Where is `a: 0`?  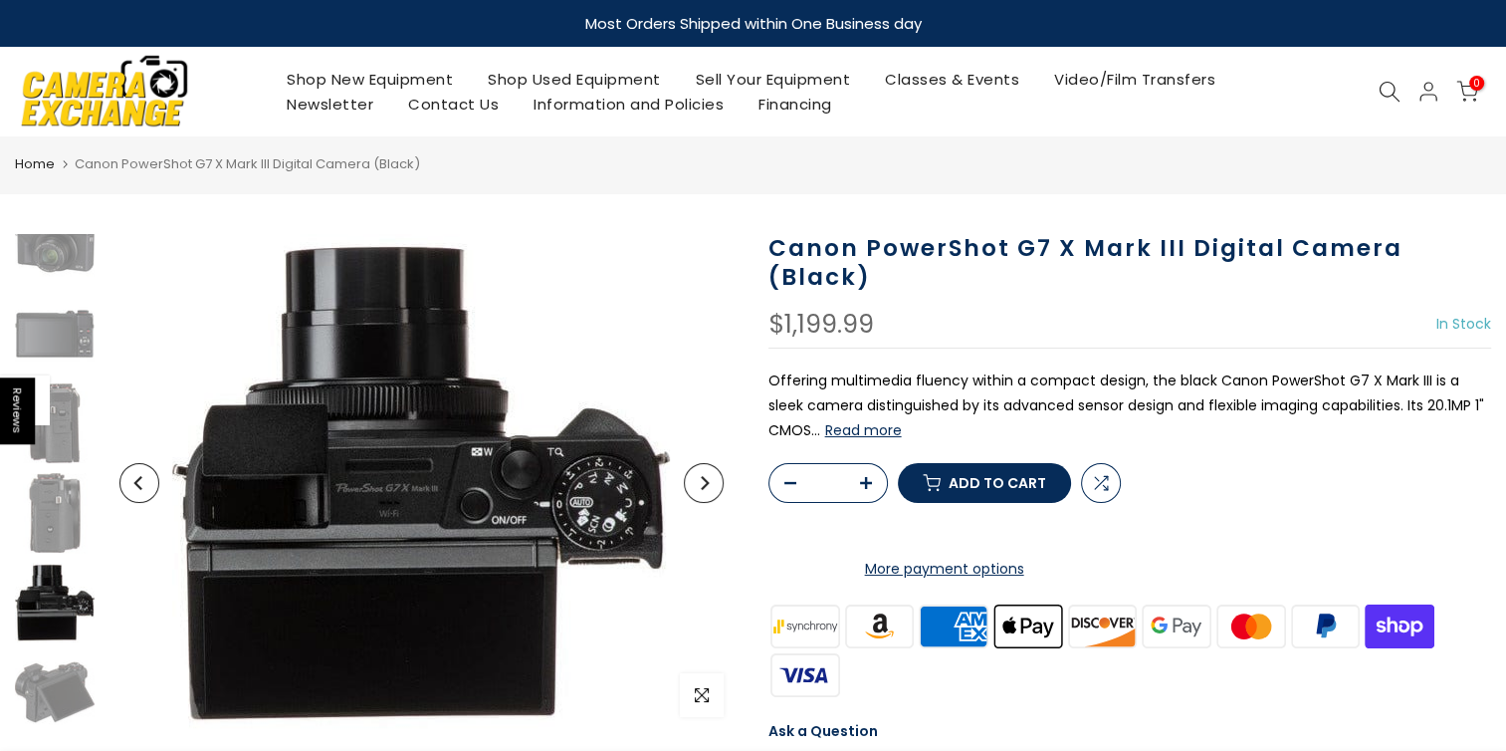
a: 0 is located at coordinates (1468, 92).